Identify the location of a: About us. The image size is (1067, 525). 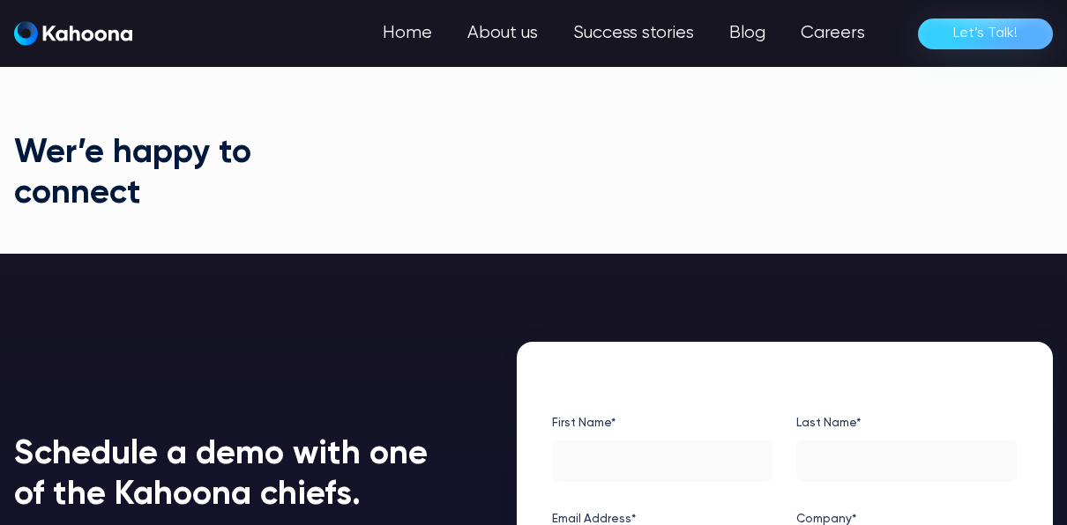
(503, 34).